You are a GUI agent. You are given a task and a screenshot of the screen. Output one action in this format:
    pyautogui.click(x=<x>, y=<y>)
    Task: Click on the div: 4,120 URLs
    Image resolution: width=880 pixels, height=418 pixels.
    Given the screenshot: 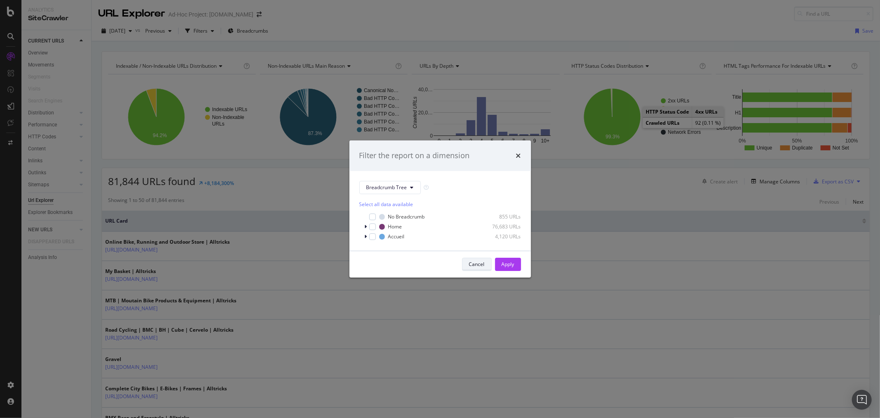 What is the action you would take?
    pyautogui.click(x=501, y=236)
    